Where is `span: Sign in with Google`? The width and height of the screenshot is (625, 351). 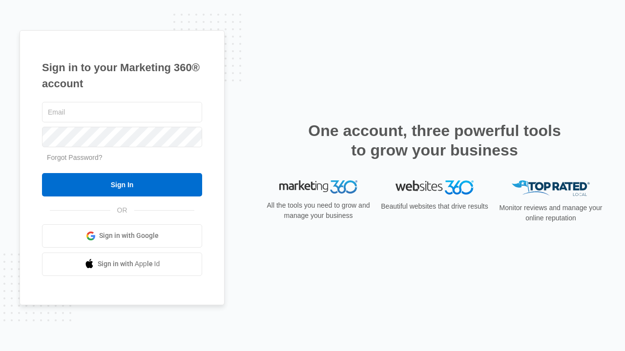
span: Sign in with Google is located at coordinates (129, 236).